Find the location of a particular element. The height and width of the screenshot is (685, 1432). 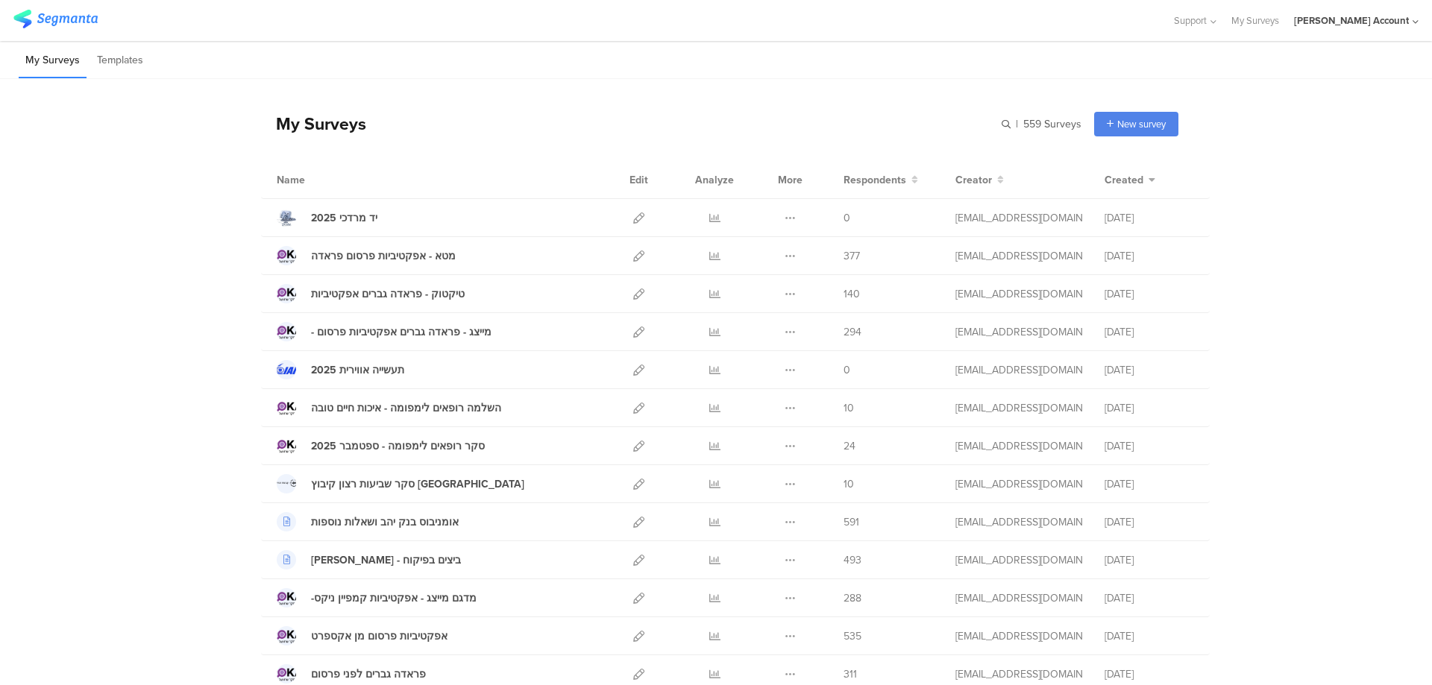

span: 311 is located at coordinates (850, 674).